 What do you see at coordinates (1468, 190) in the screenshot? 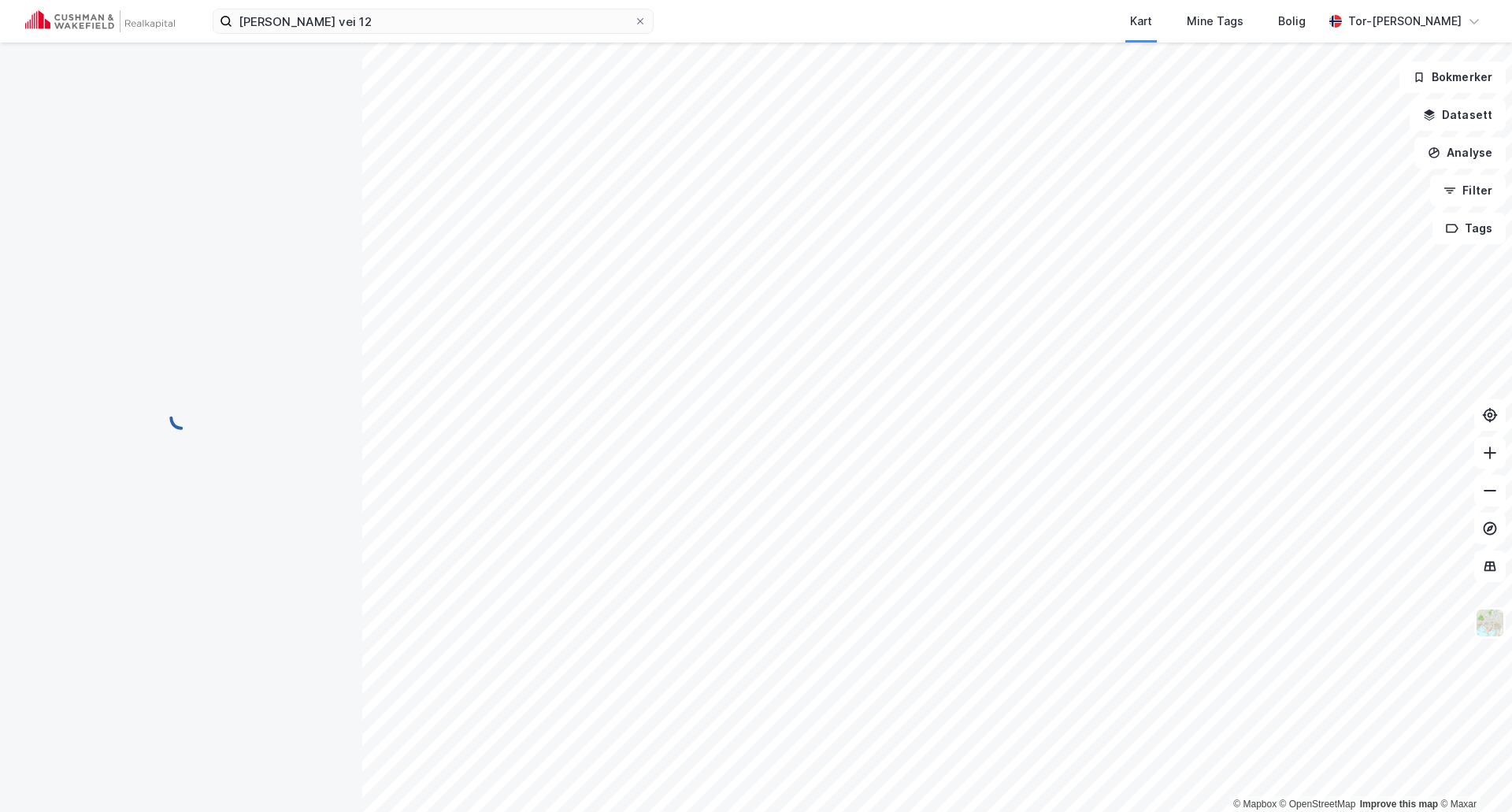
I see `button: Filter` at bounding box center [1468, 190].